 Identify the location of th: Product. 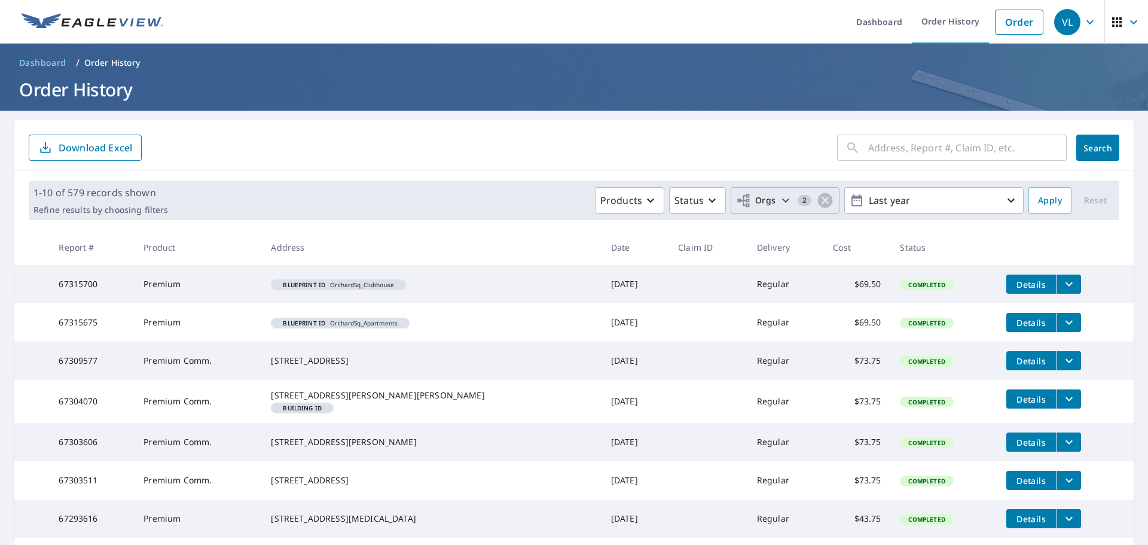
(197, 247).